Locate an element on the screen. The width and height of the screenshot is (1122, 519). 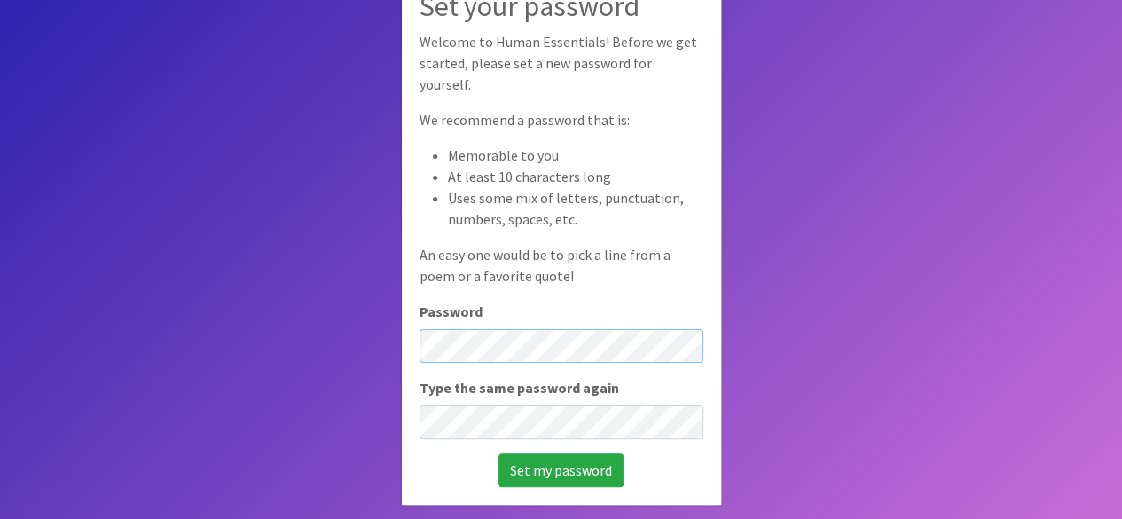
label: Password is located at coordinates (451, 311).